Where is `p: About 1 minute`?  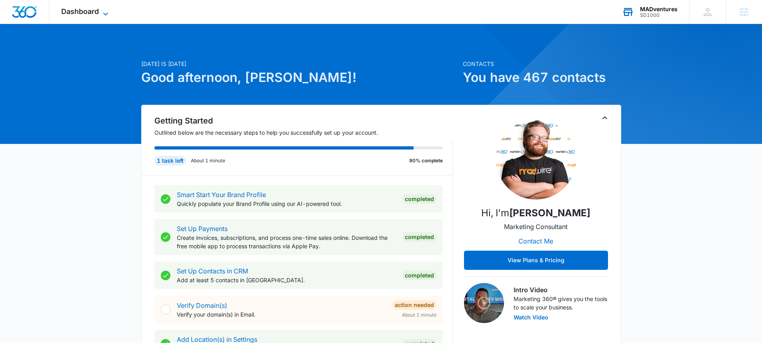
p: About 1 minute is located at coordinates (208, 161).